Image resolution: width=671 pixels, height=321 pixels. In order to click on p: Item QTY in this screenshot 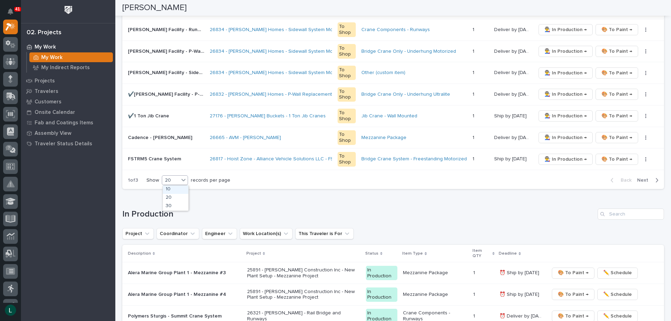, I will do `click(482, 253)`.